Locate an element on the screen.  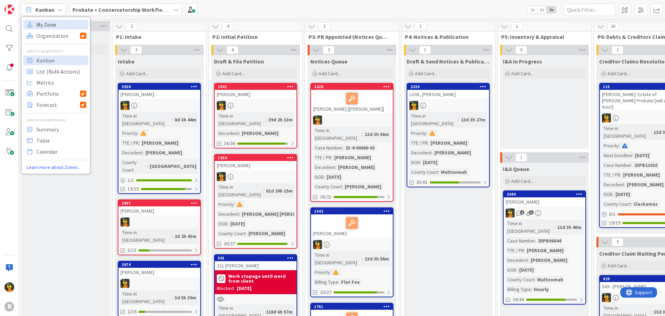
span: Portfolio is located at coordinates (58, 94).